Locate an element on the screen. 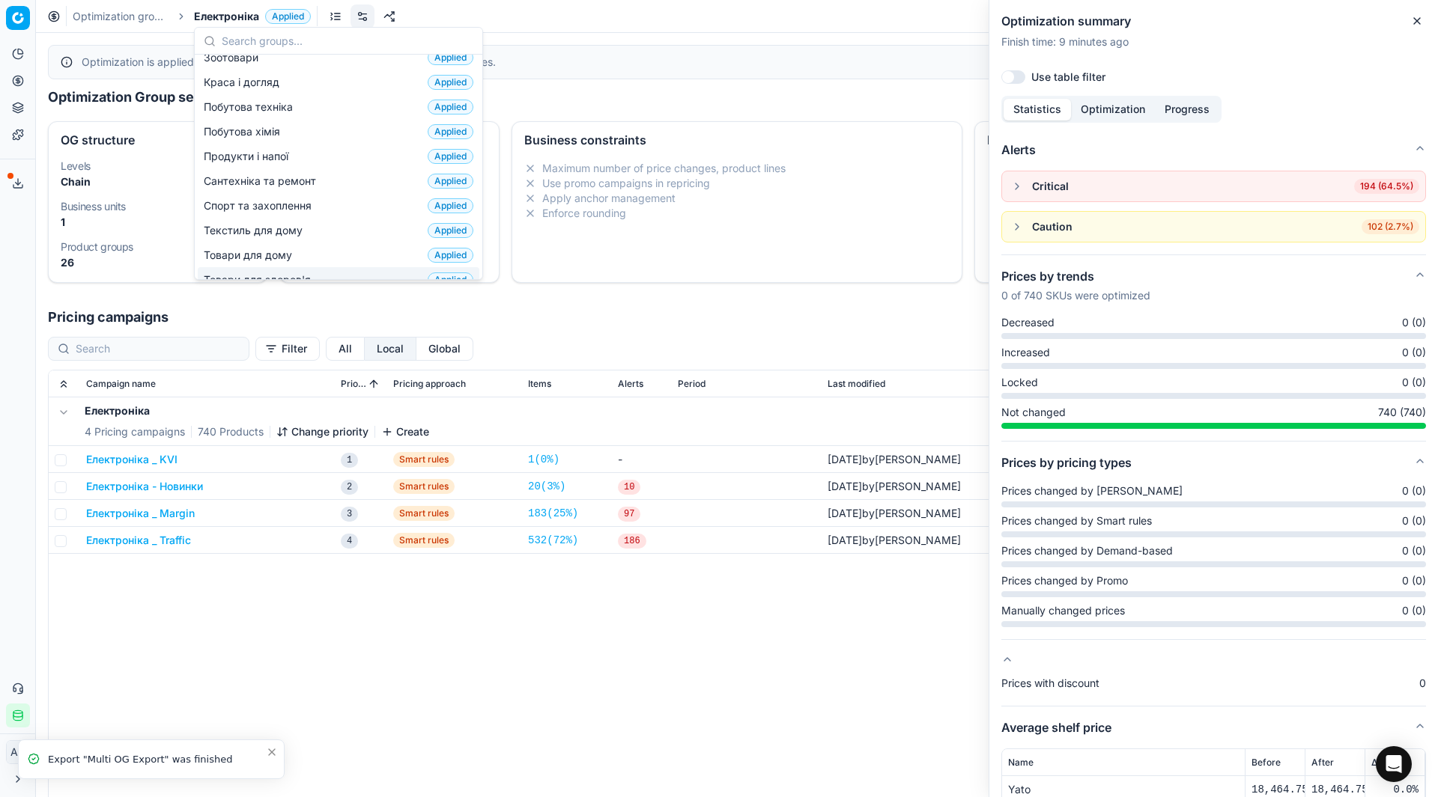 The height and width of the screenshot is (797, 1438). span: 2 is located at coordinates (349, 487).